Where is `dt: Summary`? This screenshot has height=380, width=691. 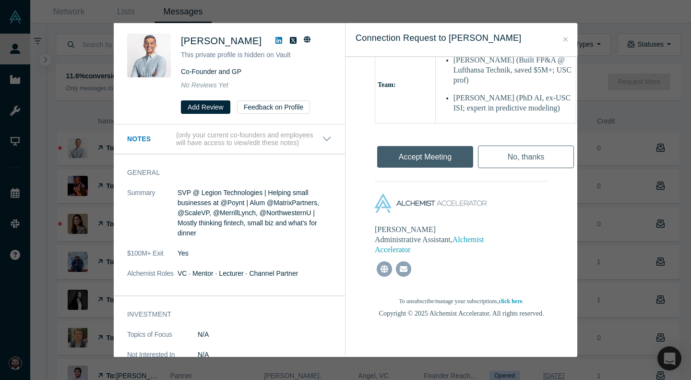 dt: Summary is located at coordinates (152, 218).